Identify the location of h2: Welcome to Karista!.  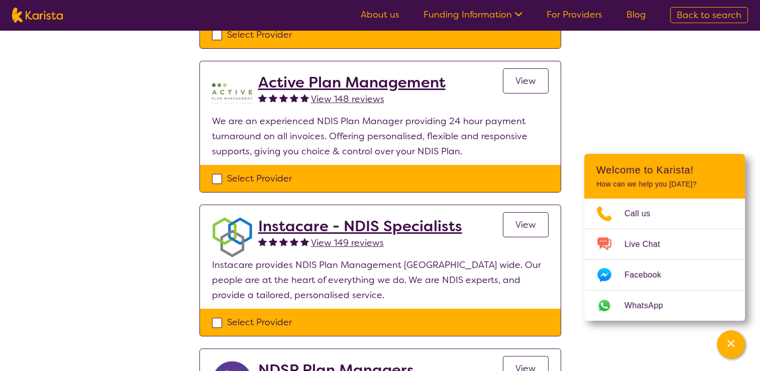
(665, 170).